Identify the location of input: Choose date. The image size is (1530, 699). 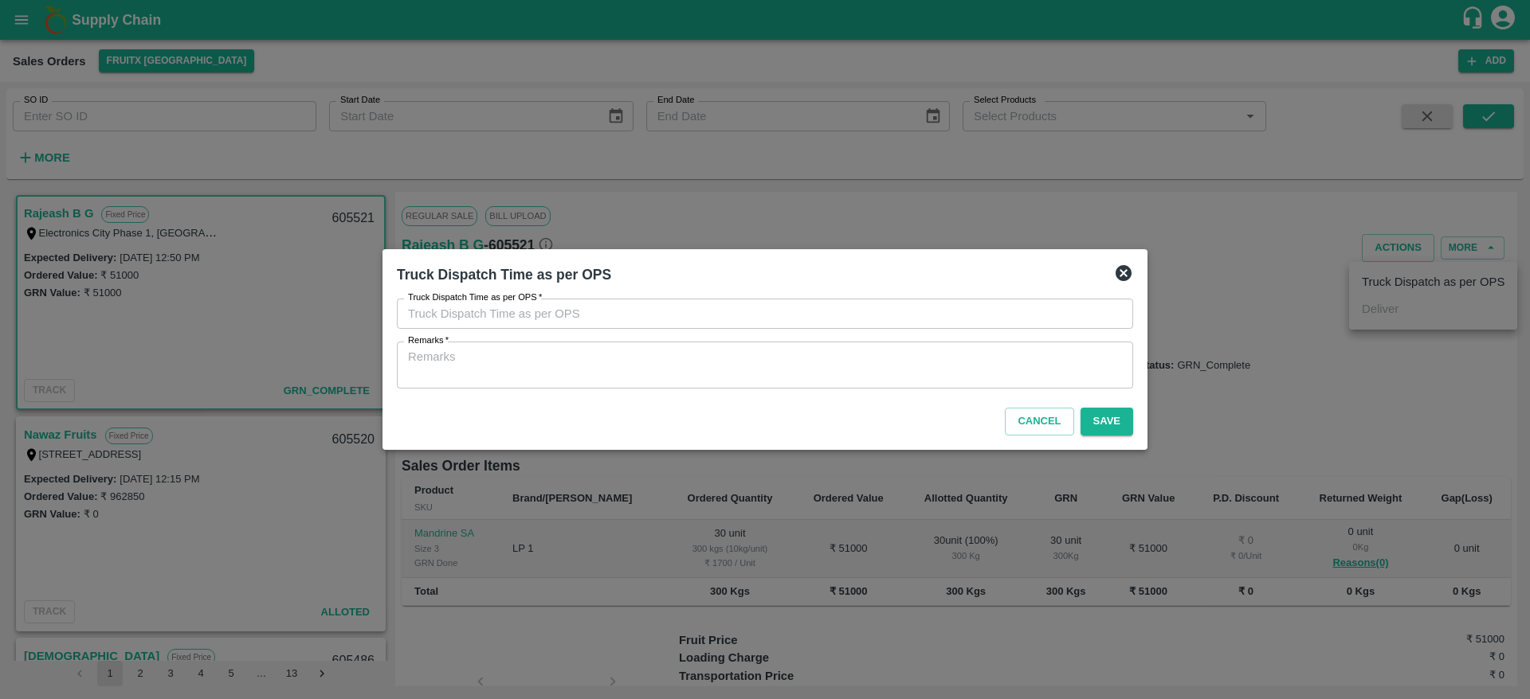
(759, 314).